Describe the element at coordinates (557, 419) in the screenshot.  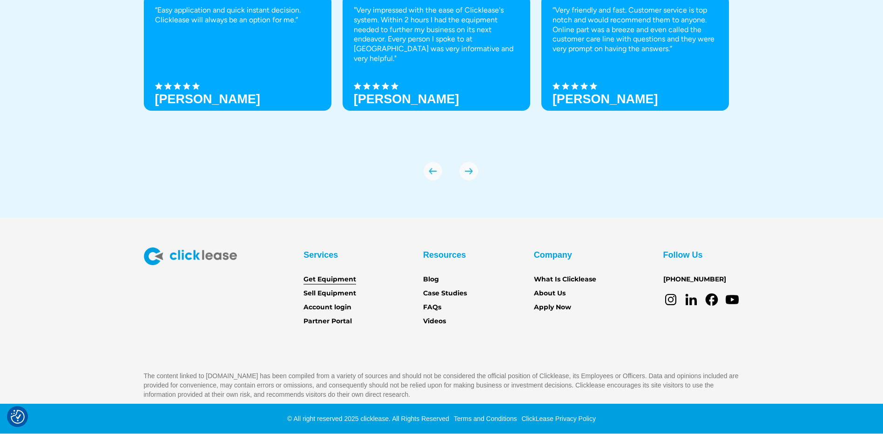
I see `a: ClickLease Privacy Policy` at that location.